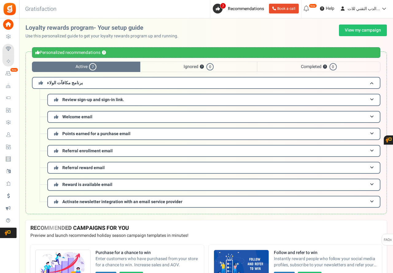 The height and width of the screenshot is (273, 393). I want to click on a: 7 Recommendations, so click(239, 9).